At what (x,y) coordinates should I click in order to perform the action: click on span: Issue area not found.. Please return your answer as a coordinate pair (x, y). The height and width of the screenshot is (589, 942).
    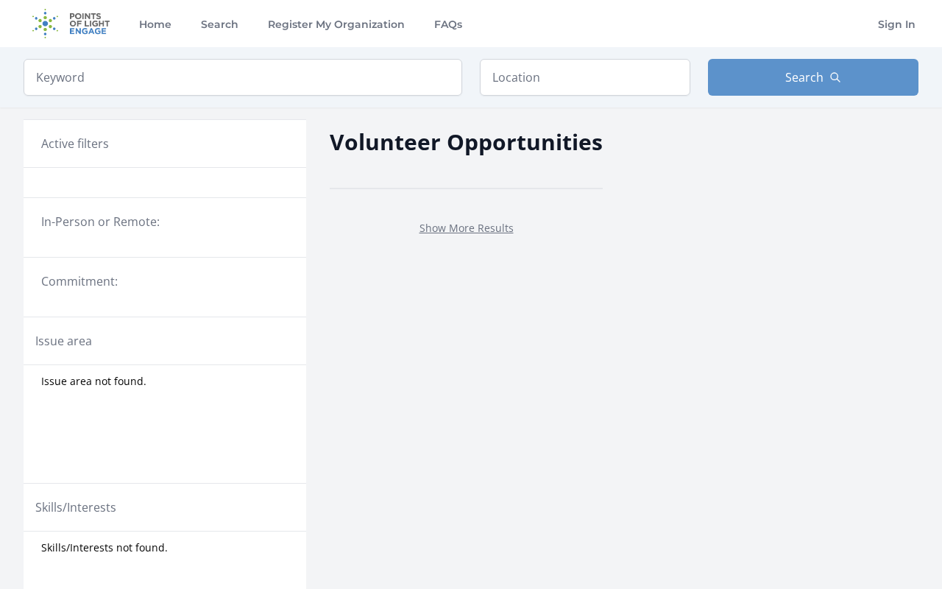
    Looking at the image, I should click on (93, 381).